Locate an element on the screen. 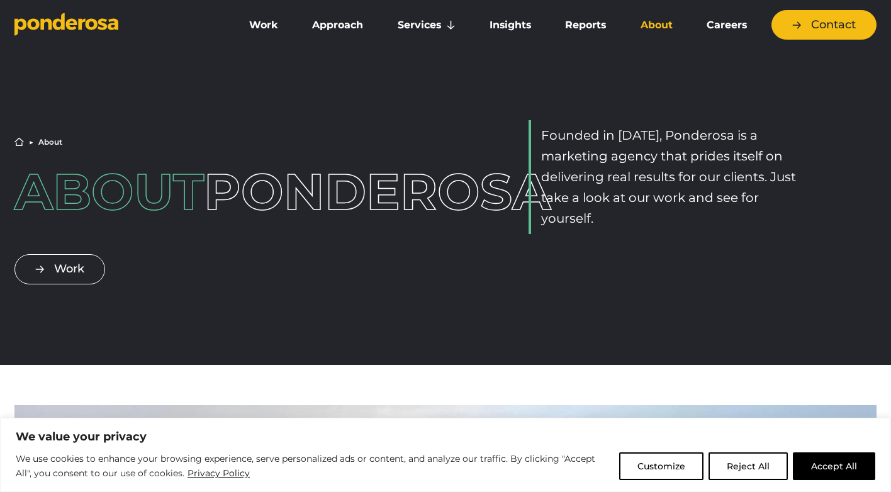  button: Reject All is located at coordinates (748, 466).